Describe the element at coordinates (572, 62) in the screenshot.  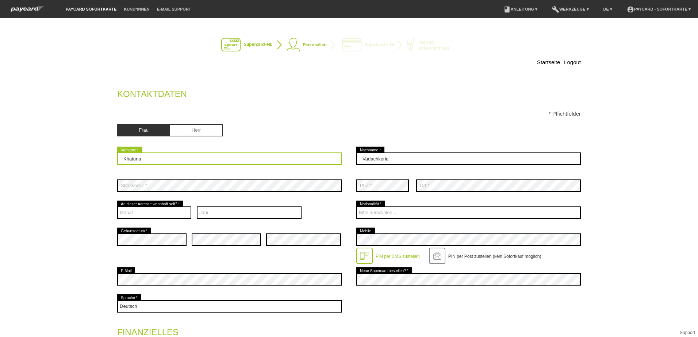
I see `a: Logout` at that location.